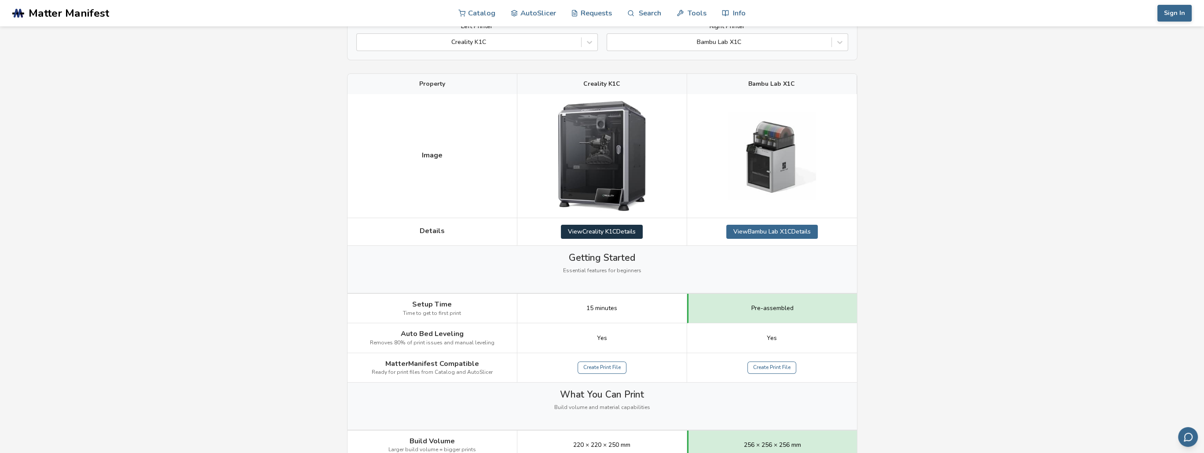 The image size is (1204, 453). What do you see at coordinates (432, 373) in the screenshot?
I see `span: Ready for print files from Catalog and AutoSlicer` at bounding box center [432, 373].